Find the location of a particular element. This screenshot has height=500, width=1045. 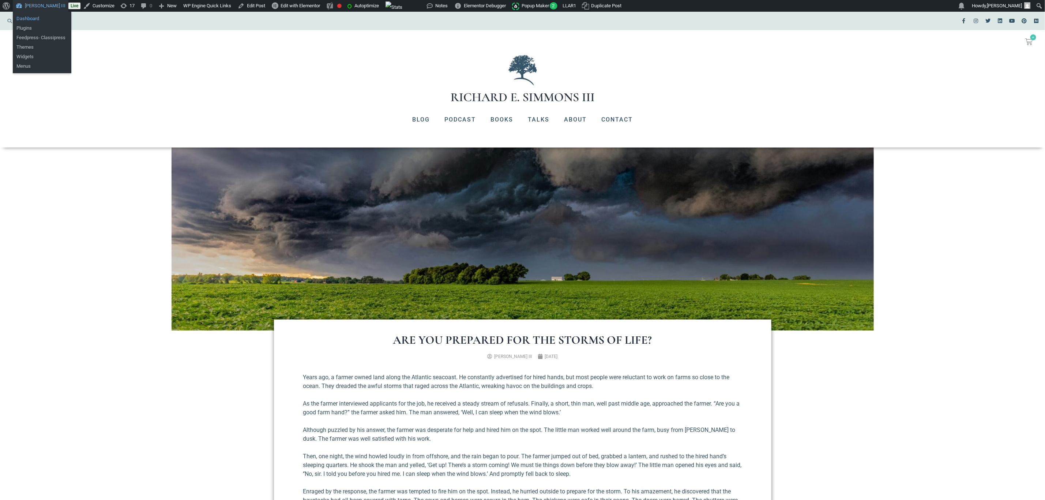

a: Themes is located at coordinates (42, 47).